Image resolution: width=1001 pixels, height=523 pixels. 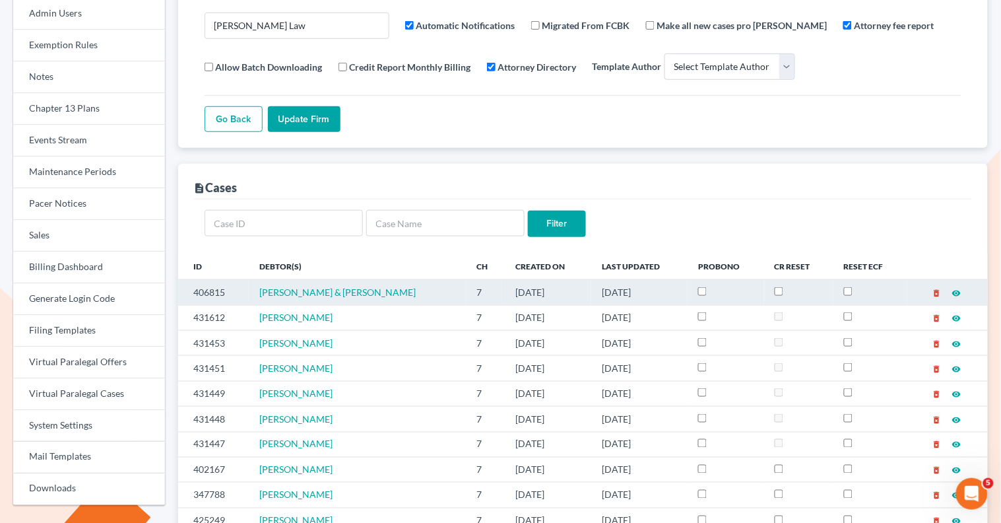 I want to click on td: 406815, so click(x=213, y=292).